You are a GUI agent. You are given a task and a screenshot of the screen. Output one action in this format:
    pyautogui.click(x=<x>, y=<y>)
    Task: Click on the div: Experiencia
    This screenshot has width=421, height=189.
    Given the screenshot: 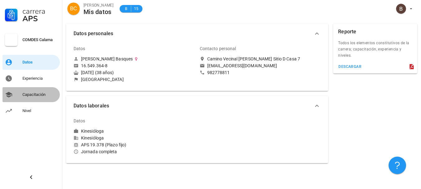 What is the action you would take?
    pyautogui.click(x=40, y=79)
    